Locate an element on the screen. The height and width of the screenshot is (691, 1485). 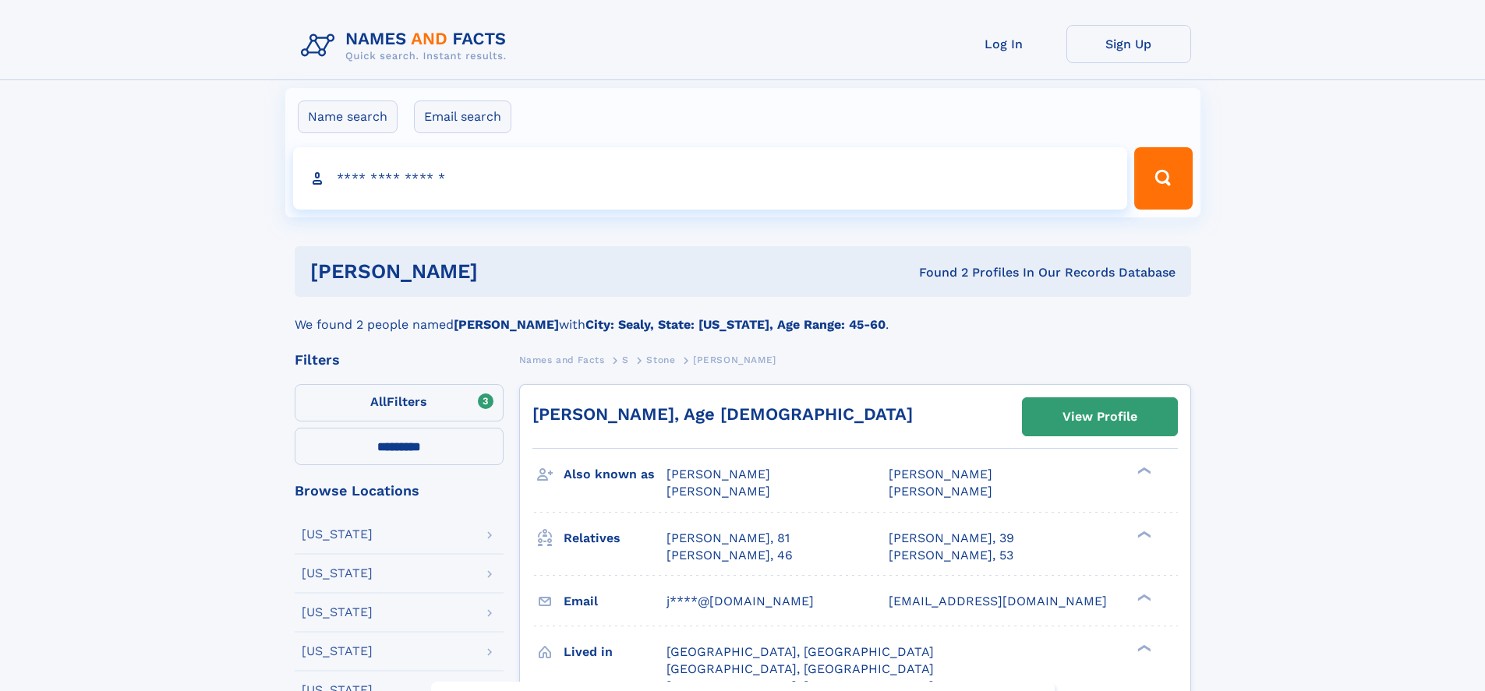
div: Browse Locations is located at coordinates (399, 491).